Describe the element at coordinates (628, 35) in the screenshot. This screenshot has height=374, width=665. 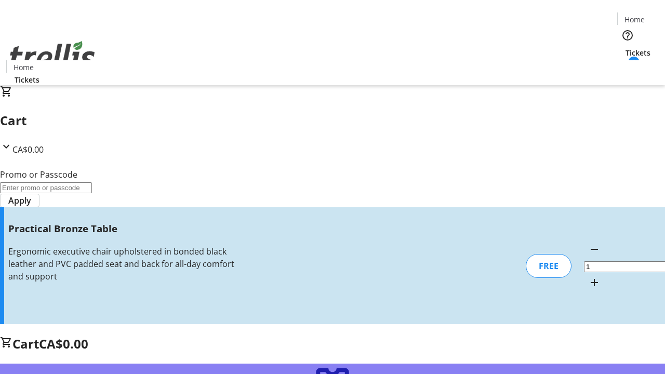
I see `button: Help` at that location.